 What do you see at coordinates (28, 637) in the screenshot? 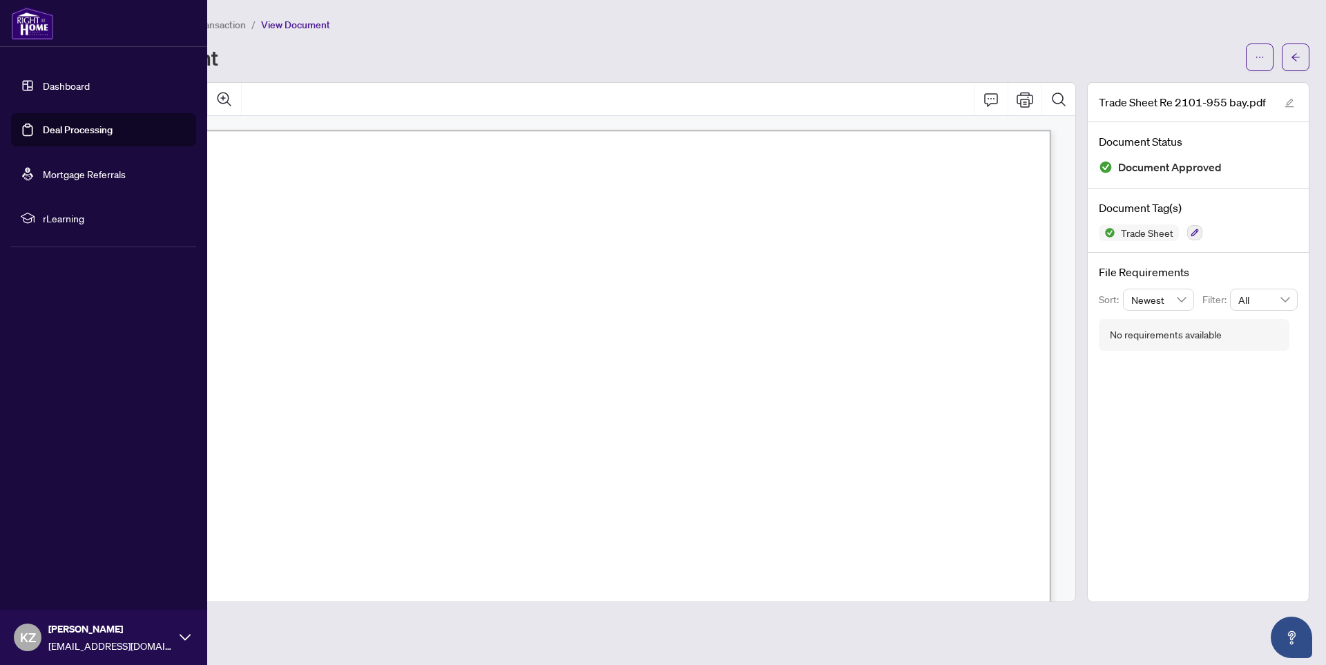
I see `span: KZ` at bounding box center [28, 637].